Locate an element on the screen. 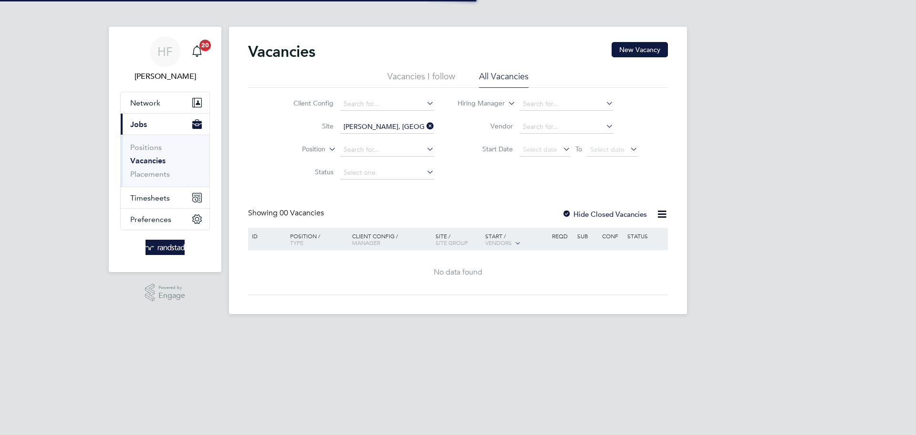  div: Jobs is located at coordinates (165, 160).